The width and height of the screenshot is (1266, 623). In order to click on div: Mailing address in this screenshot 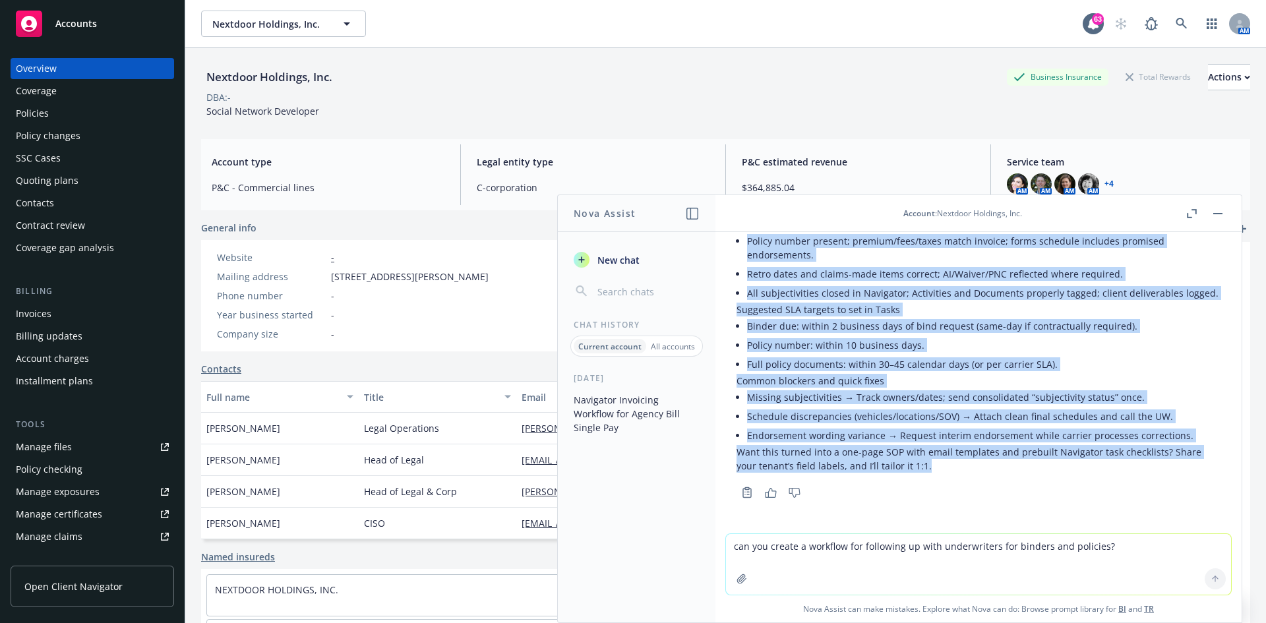, I will do `click(271, 276)`.